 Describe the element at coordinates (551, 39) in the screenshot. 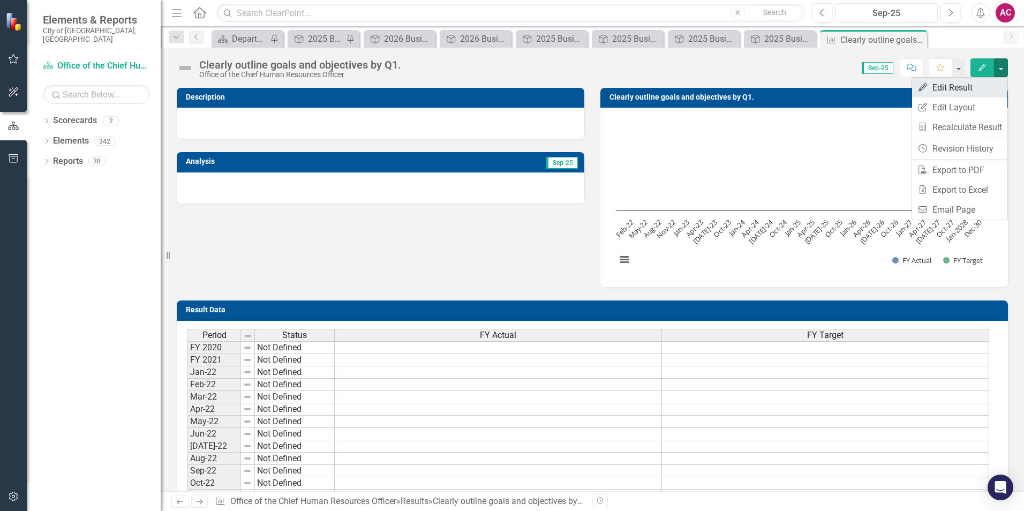

I see `a: 2025 Business Plan [Objective #2]` at that location.